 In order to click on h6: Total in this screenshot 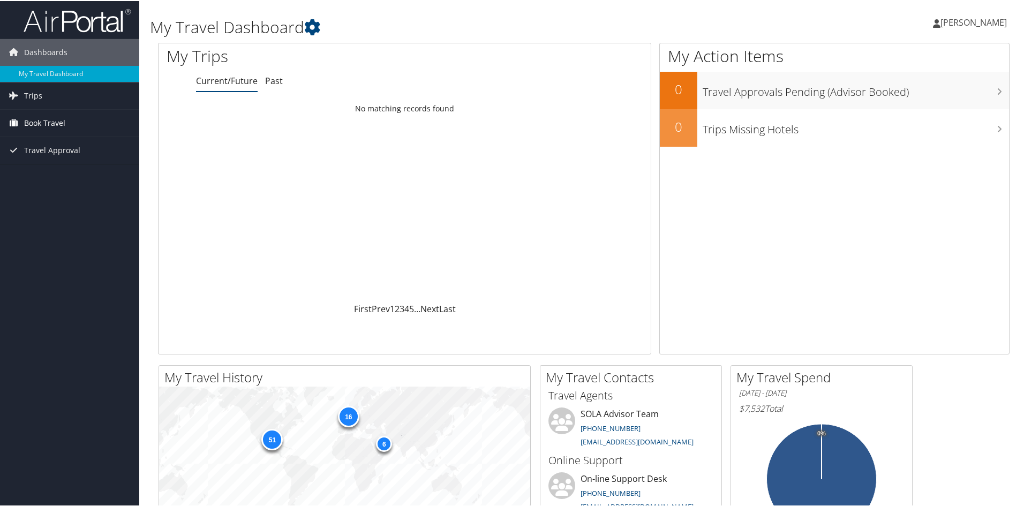, I will do `click(822, 408)`.